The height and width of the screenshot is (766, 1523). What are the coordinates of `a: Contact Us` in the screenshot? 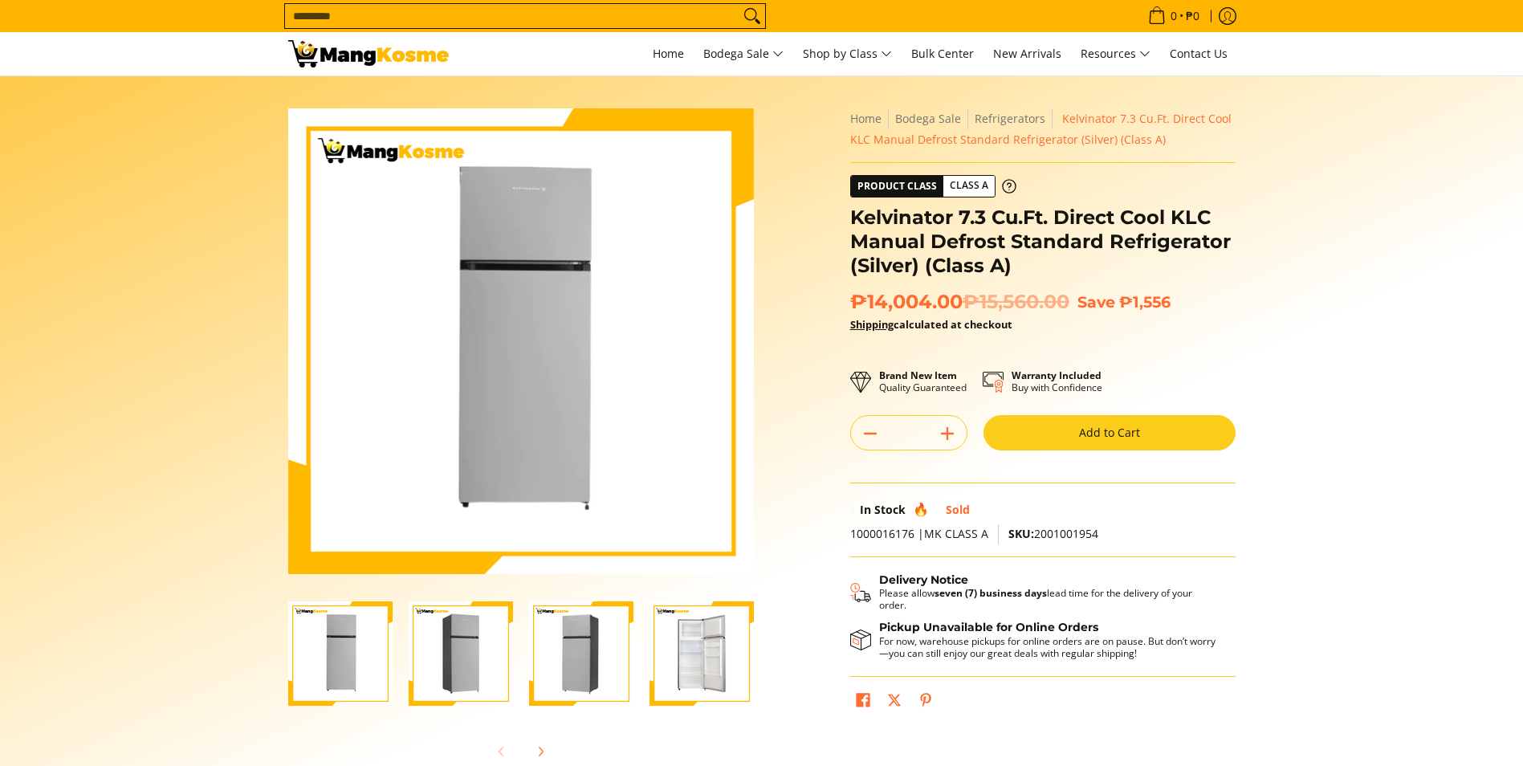 It's located at (1199, 54).